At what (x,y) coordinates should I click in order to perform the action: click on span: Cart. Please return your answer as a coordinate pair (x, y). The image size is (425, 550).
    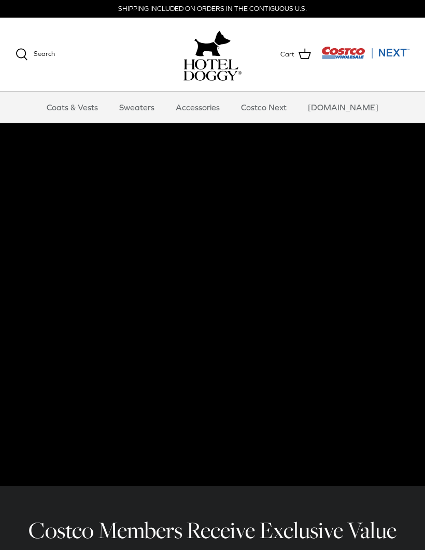
    Looking at the image, I should click on (287, 54).